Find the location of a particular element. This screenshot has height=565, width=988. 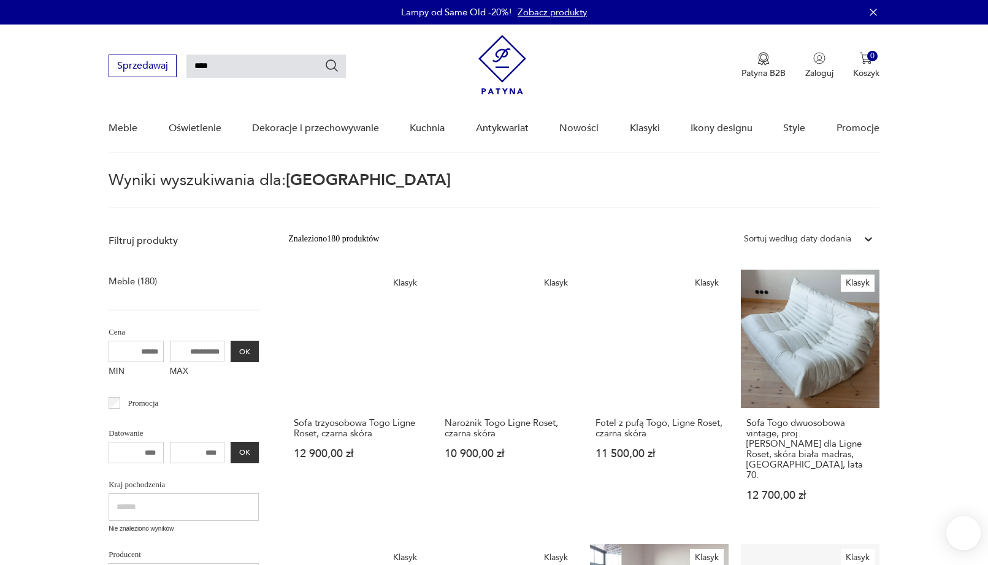

button: Szukaj is located at coordinates (332, 66).